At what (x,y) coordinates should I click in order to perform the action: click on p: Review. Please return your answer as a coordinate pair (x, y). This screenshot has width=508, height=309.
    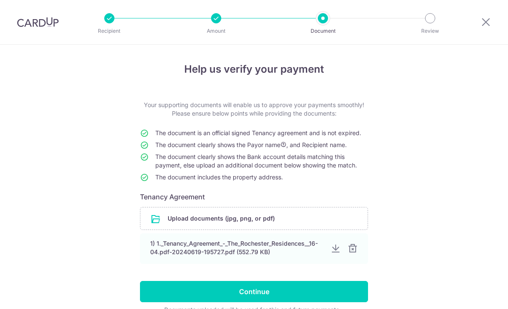
    Looking at the image, I should click on (430, 31).